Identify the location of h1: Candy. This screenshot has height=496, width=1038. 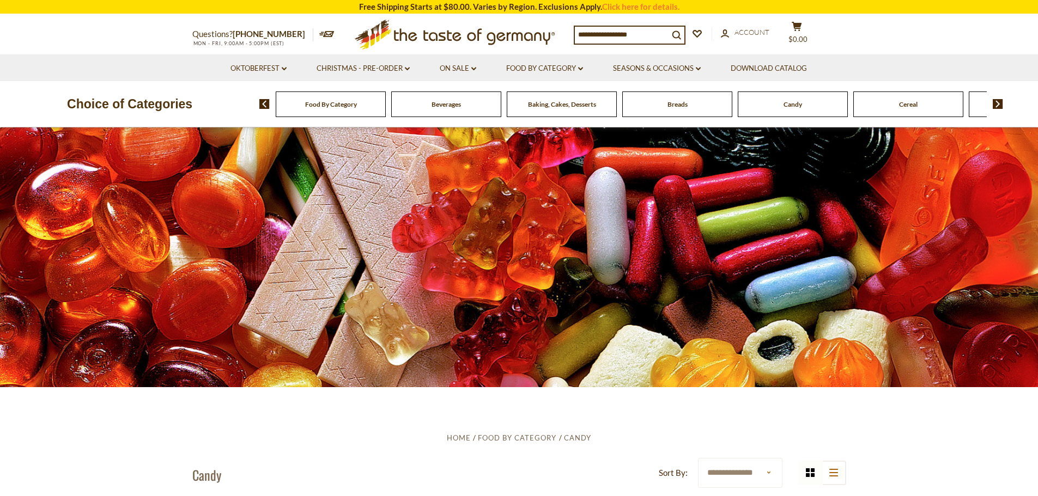
(206, 475).